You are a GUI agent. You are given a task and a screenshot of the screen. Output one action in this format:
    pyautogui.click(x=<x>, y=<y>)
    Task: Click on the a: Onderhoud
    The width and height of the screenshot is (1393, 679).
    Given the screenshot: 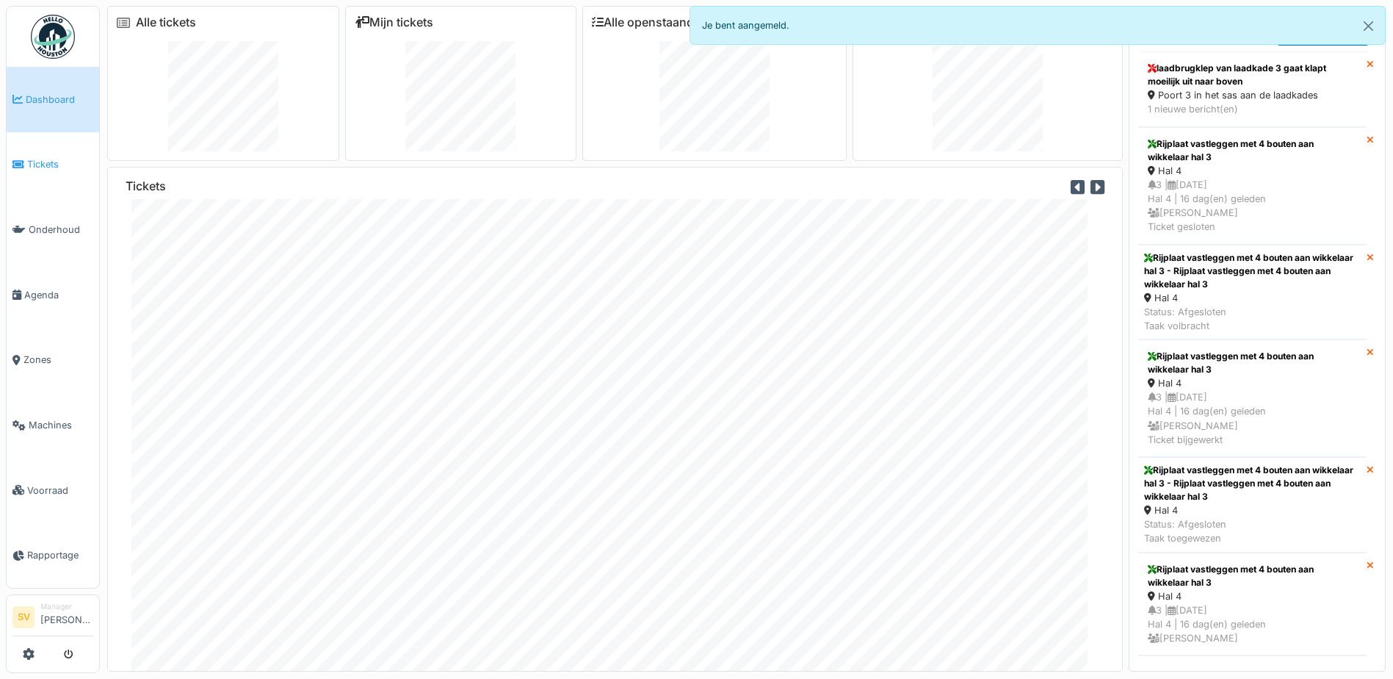 What is the action you would take?
    pyautogui.click(x=53, y=229)
    